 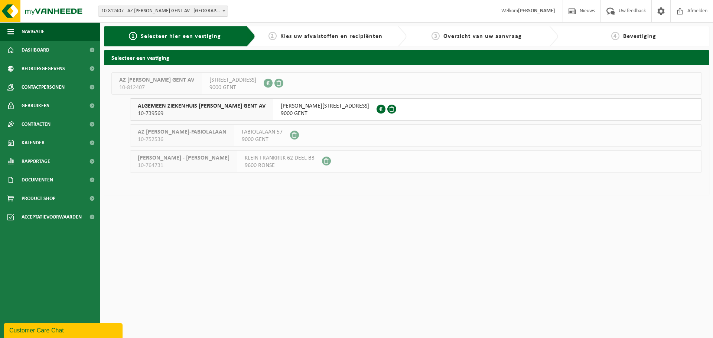 What do you see at coordinates (38, 199) in the screenshot?
I see `span: Product Shop` at bounding box center [38, 199].